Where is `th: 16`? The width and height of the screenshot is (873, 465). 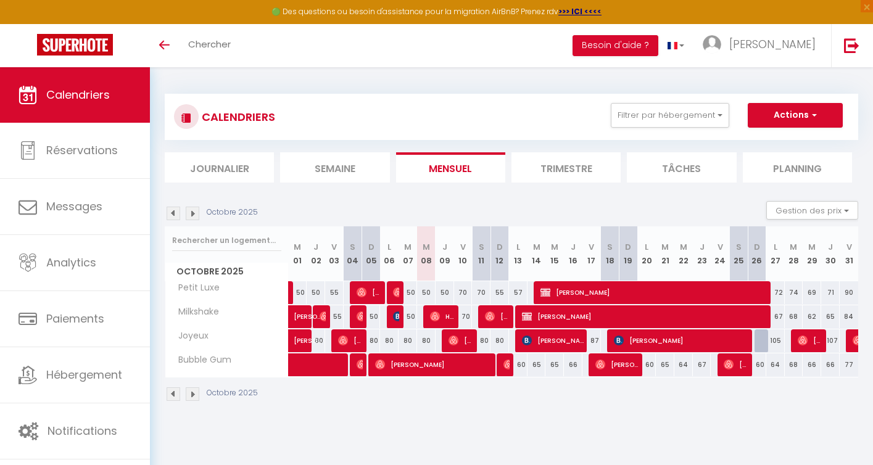
th: 16 is located at coordinates (573, 253).